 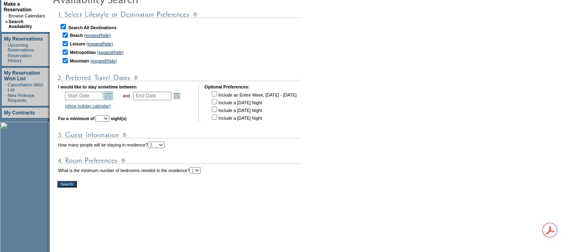 What do you see at coordinates (26, 87) in the screenshot?
I see `a: Cancellation Wish List` at bounding box center [26, 87].